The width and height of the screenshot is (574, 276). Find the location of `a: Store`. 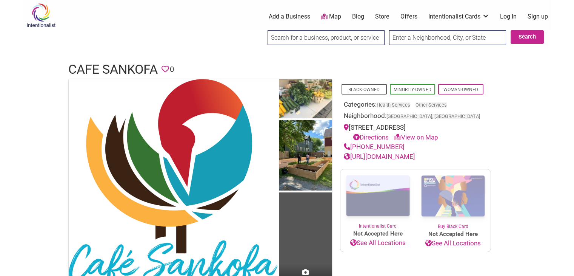

a: Store is located at coordinates (383, 17).